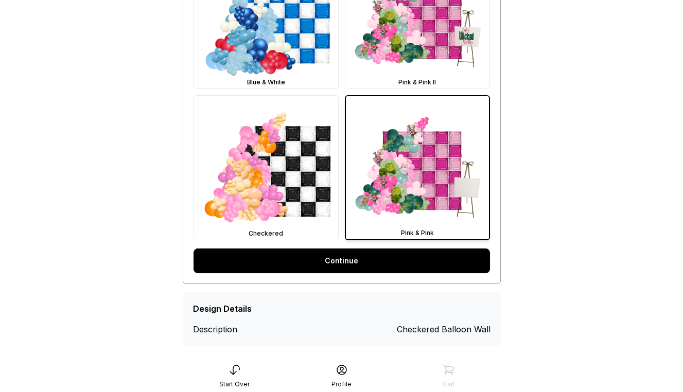 The width and height of the screenshot is (683, 392). Describe the element at coordinates (266, 168) in the screenshot. I see `img: Checkered` at that location.